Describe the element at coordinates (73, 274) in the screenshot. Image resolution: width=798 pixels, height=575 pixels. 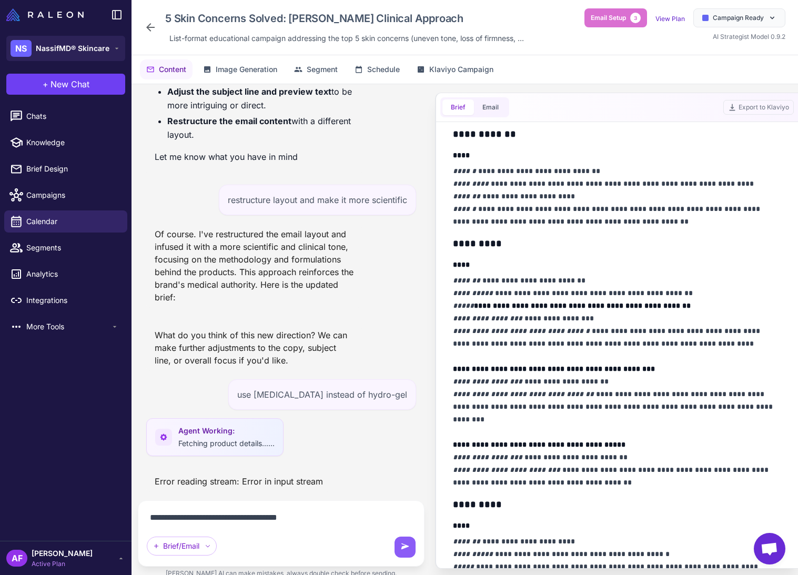
I see `span: Analytics` at that location.